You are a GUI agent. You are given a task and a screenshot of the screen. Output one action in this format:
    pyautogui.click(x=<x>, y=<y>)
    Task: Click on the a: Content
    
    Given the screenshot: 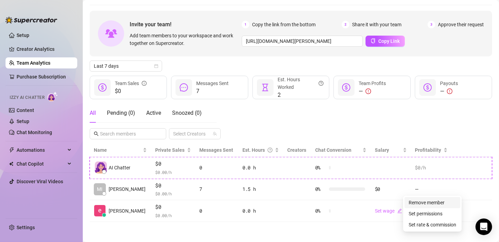 What is the action you would take?
    pyautogui.click(x=25, y=110)
    